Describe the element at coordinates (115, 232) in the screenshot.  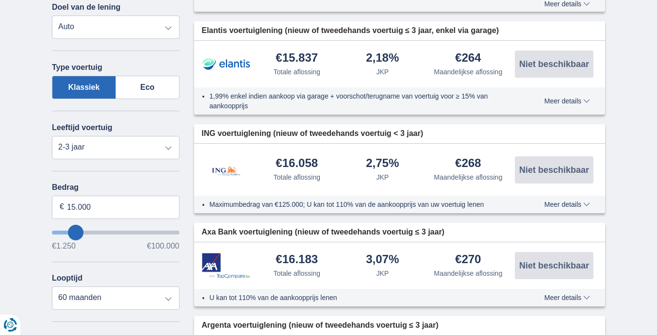
I see `a: wantToBorrow` at that location.